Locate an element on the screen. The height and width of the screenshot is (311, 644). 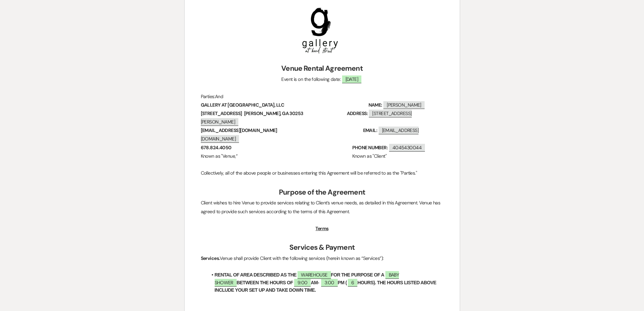
strong: PM ( is located at coordinates (342, 282).